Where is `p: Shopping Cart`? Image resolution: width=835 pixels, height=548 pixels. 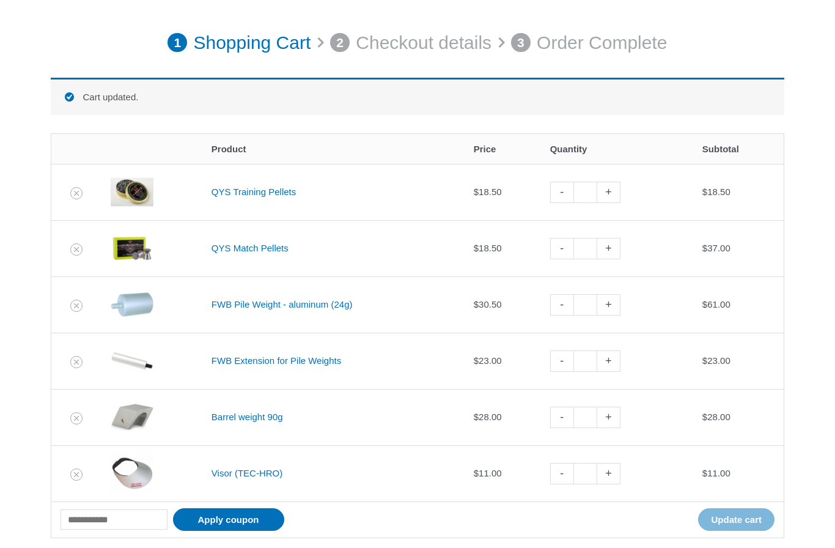 p: Shopping Cart is located at coordinates (252, 43).